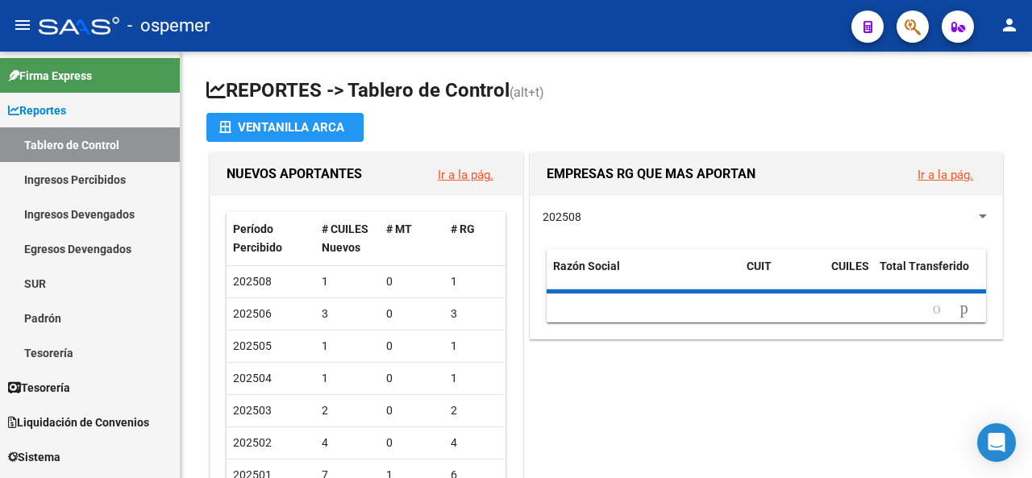 This screenshot has width=1032, height=478. I want to click on span: NUEVOS APORTANTES, so click(294, 173).